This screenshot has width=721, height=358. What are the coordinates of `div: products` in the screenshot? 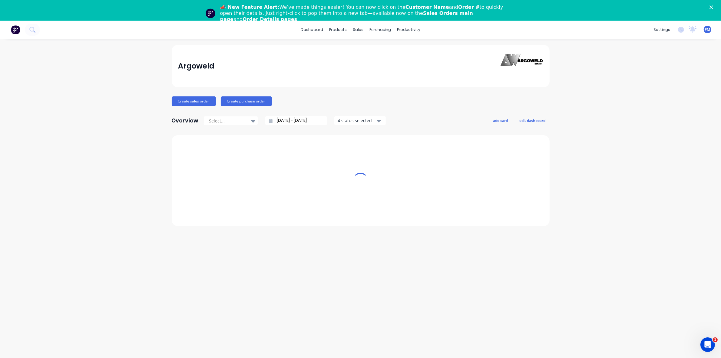 It's located at (338, 30).